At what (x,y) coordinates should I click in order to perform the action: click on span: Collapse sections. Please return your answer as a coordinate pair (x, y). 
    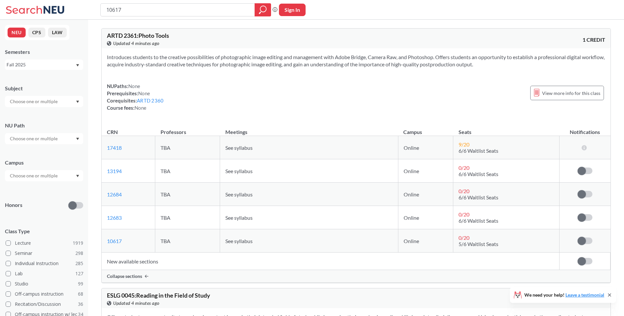
    Looking at the image, I should click on (124, 277).